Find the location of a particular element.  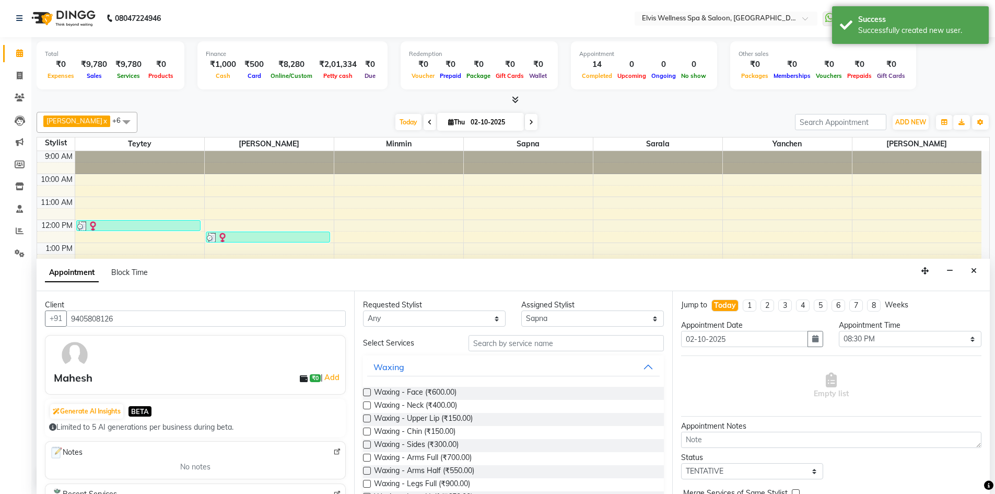

span: Card is located at coordinates (254, 76).